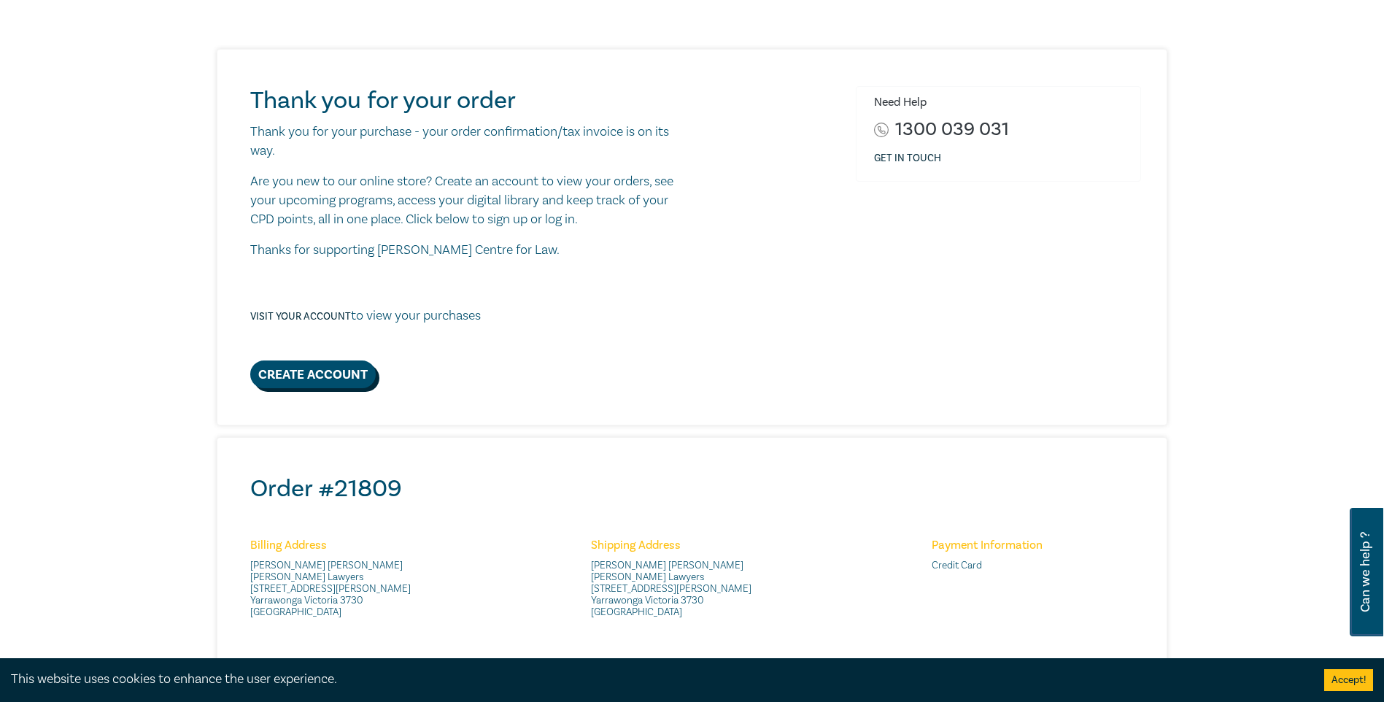 The width and height of the screenshot is (1384, 702). I want to click on p: to view your purchases, so click(365, 316).